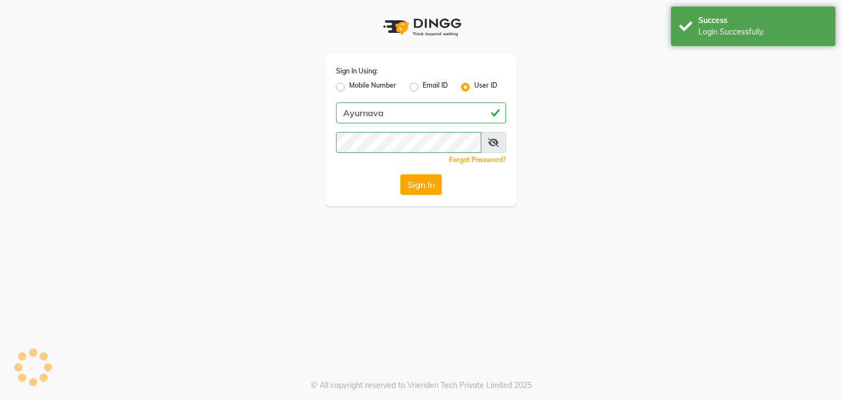 The height and width of the screenshot is (400, 842). What do you see at coordinates (763, 32) in the screenshot?
I see `div: Login Successfully.` at bounding box center [763, 32].